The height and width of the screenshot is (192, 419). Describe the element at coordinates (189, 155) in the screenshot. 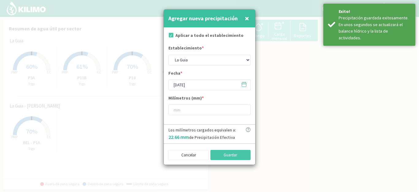

I see `button: Cancelar` at that location.